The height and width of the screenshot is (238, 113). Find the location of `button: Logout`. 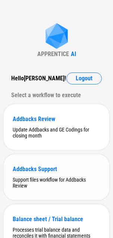

button: Logout is located at coordinates (84, 79).